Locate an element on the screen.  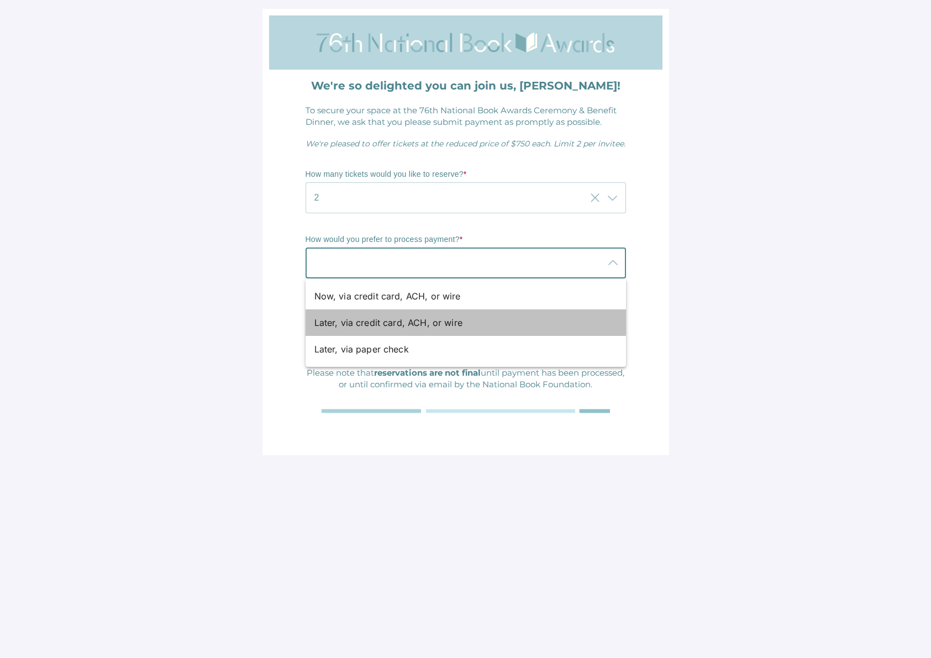
span: 2 is located at coordinates (317, 198).